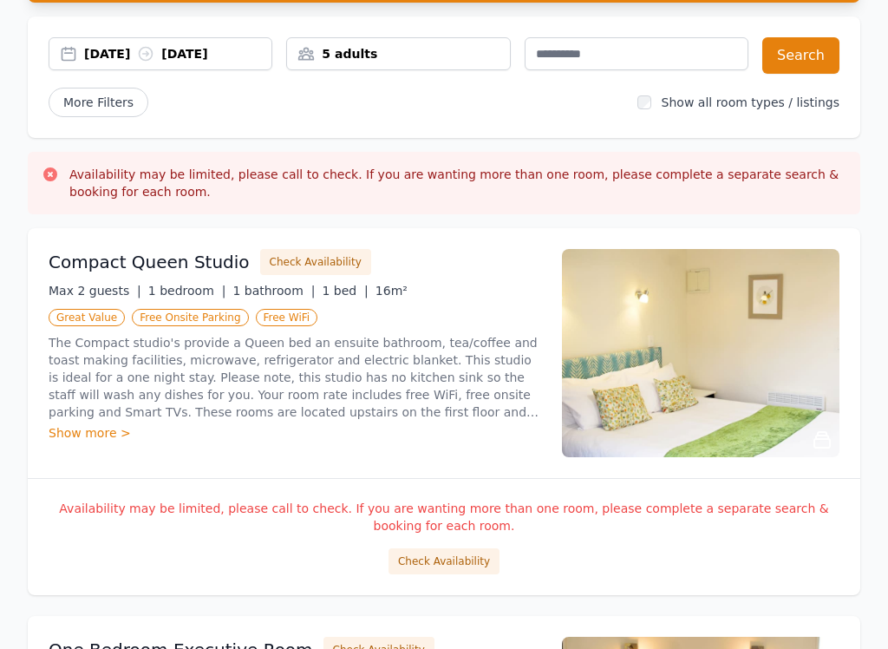 Image resolution: width=888 pixels, height=649 pixels. I want to click on div: Show more >, so click(295, 433).